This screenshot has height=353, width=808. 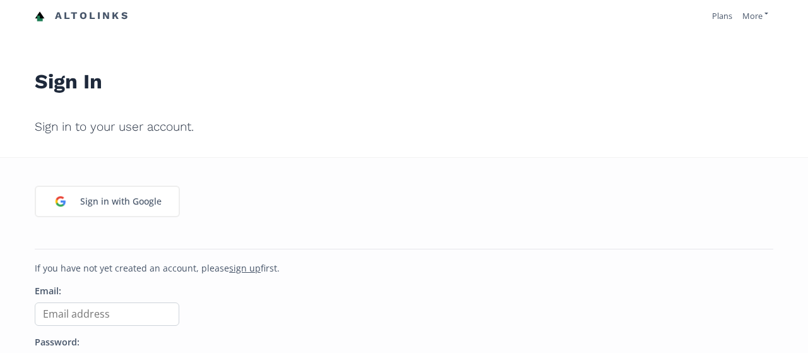 What do you see at coordinates (755, 16) in the screenshot?
I see `a: More` at bounding box center [755, 16].